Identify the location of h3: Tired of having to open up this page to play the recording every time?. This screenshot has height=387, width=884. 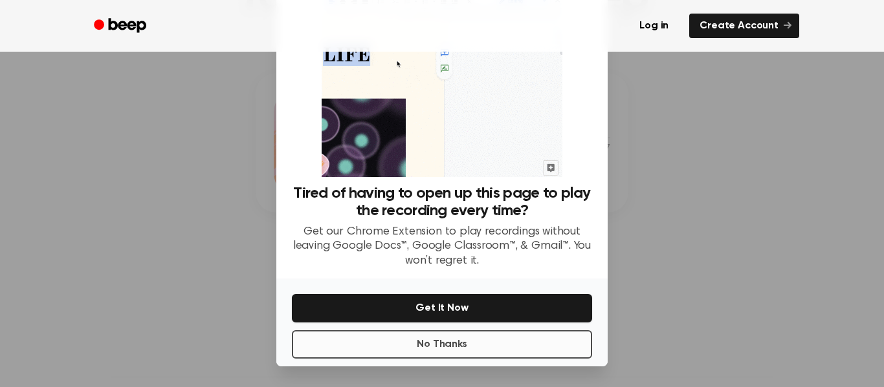
(442, 202).